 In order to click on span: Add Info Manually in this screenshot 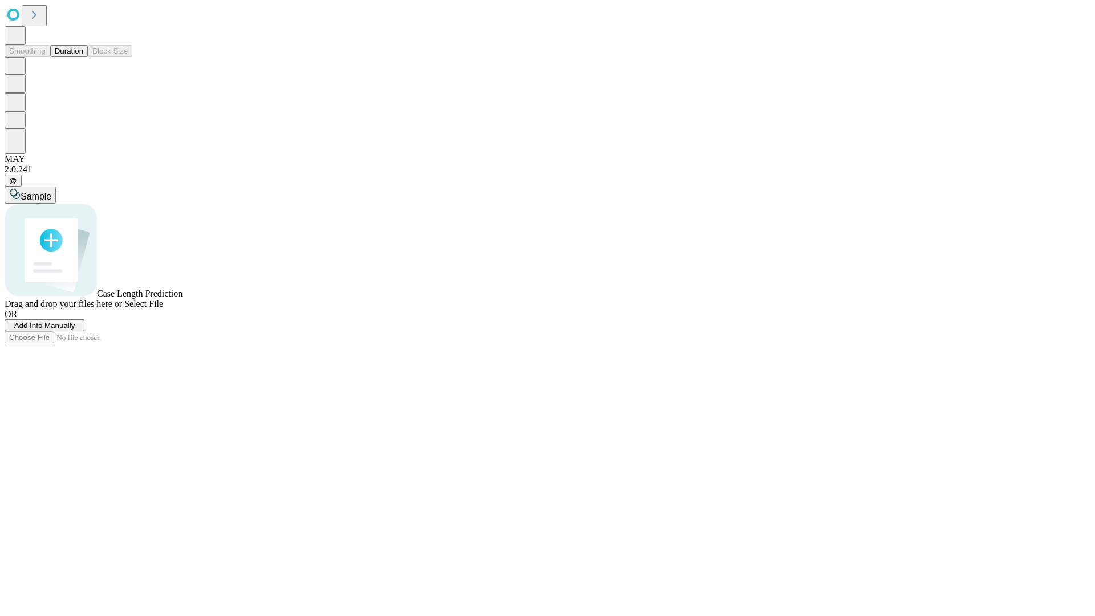, I will do `click(44, 325)`.